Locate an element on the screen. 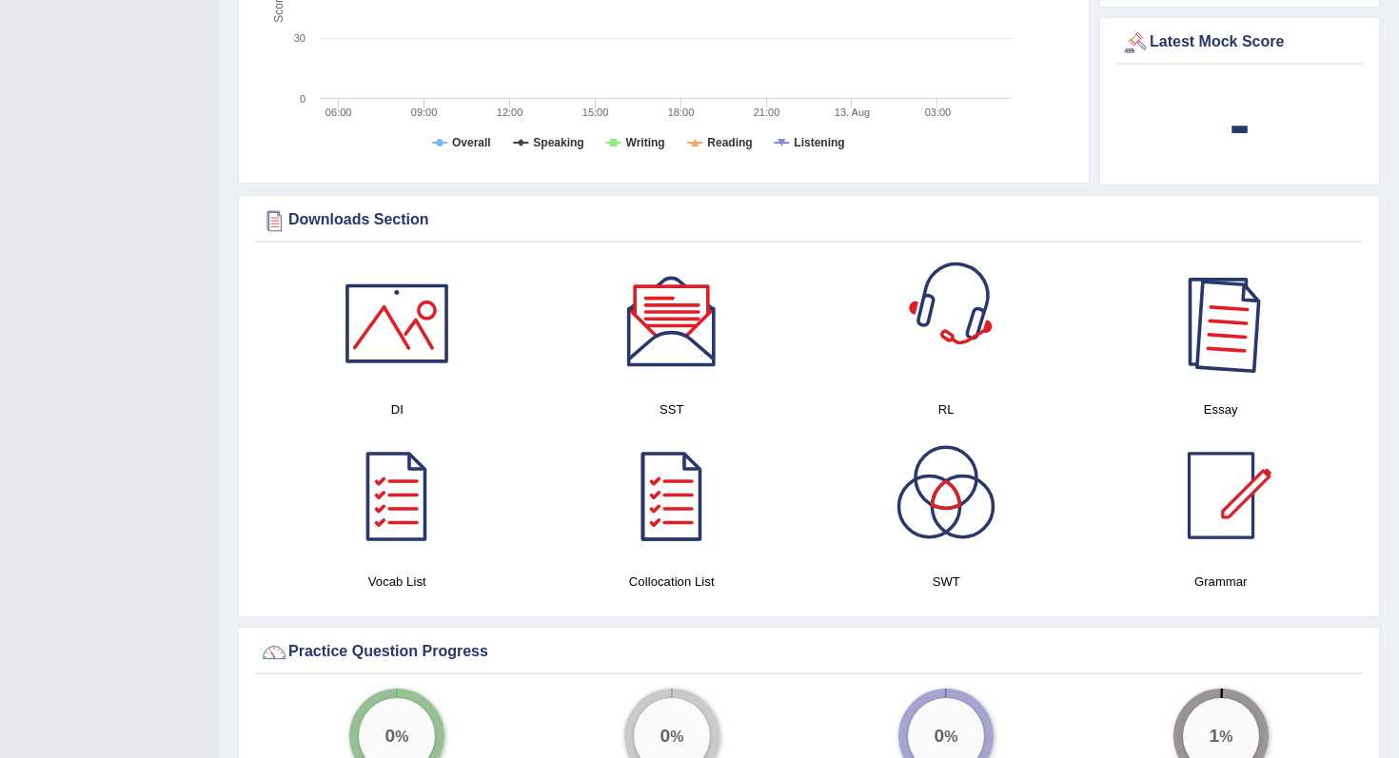 Image resolution: width=1399 pixels, height=758 pixels. text: 21:00 is located at coordinates (767, 112).